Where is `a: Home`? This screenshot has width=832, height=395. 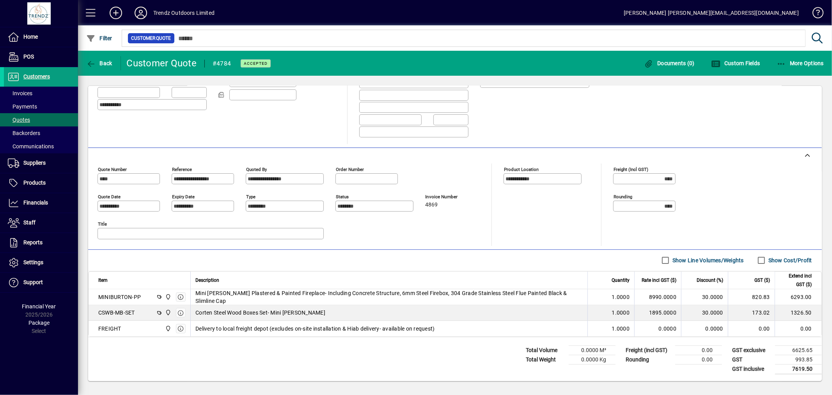
a: Home is located at coordinates (41, 37).